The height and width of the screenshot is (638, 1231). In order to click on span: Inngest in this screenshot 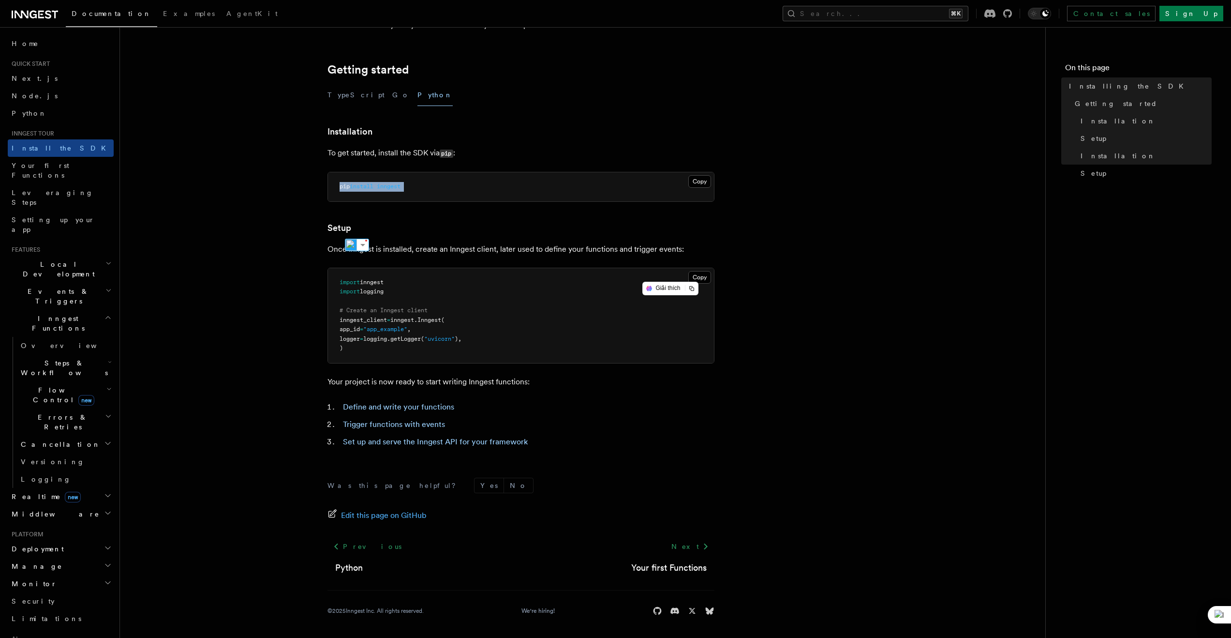, I will do `click(429, 320)`.